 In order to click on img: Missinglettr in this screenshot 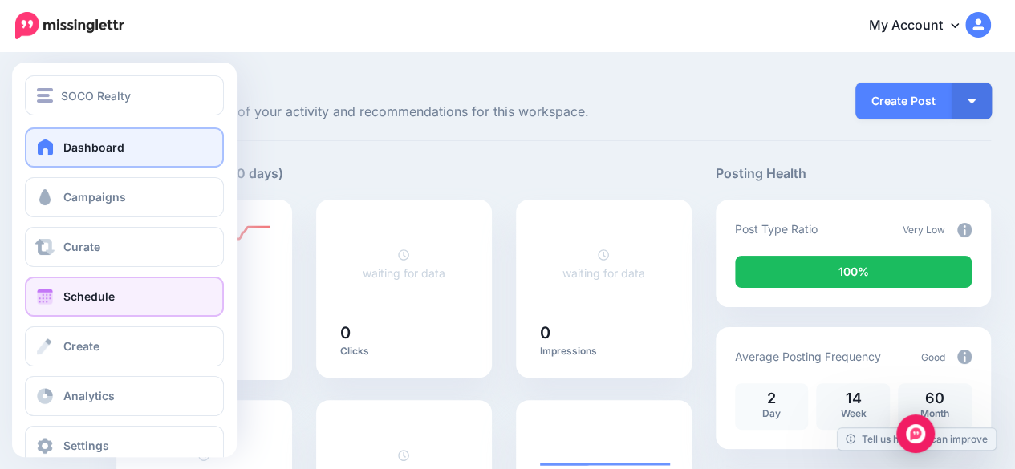, I will do `click(69, 26)`.